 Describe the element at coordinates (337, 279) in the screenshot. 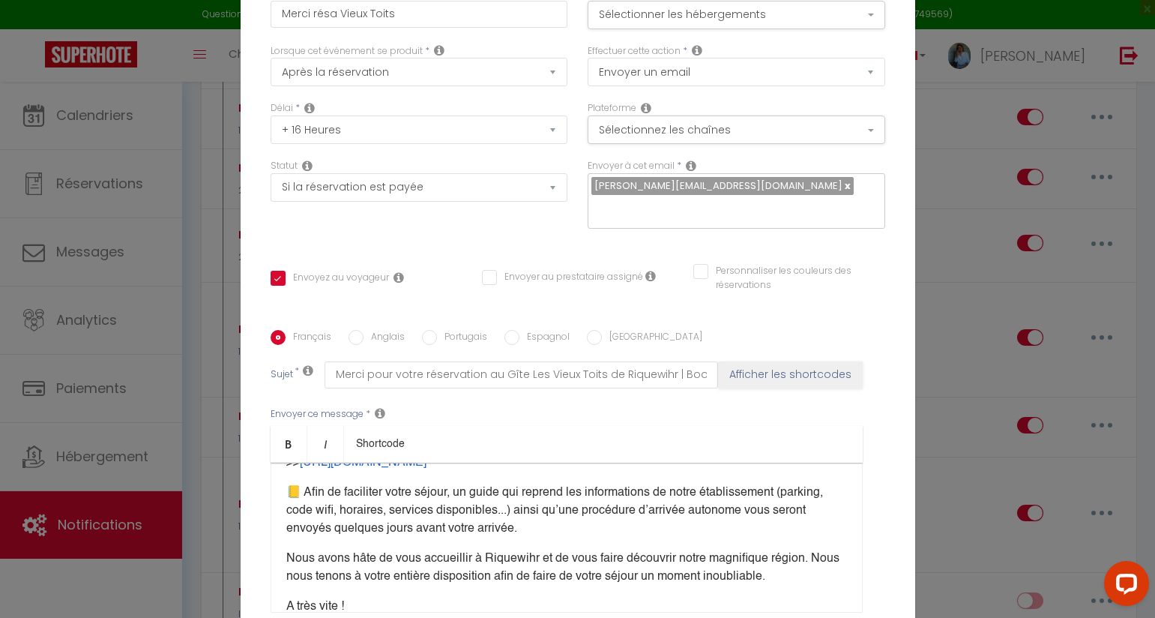

I see `label: Envoyez au voyageur` at that location.